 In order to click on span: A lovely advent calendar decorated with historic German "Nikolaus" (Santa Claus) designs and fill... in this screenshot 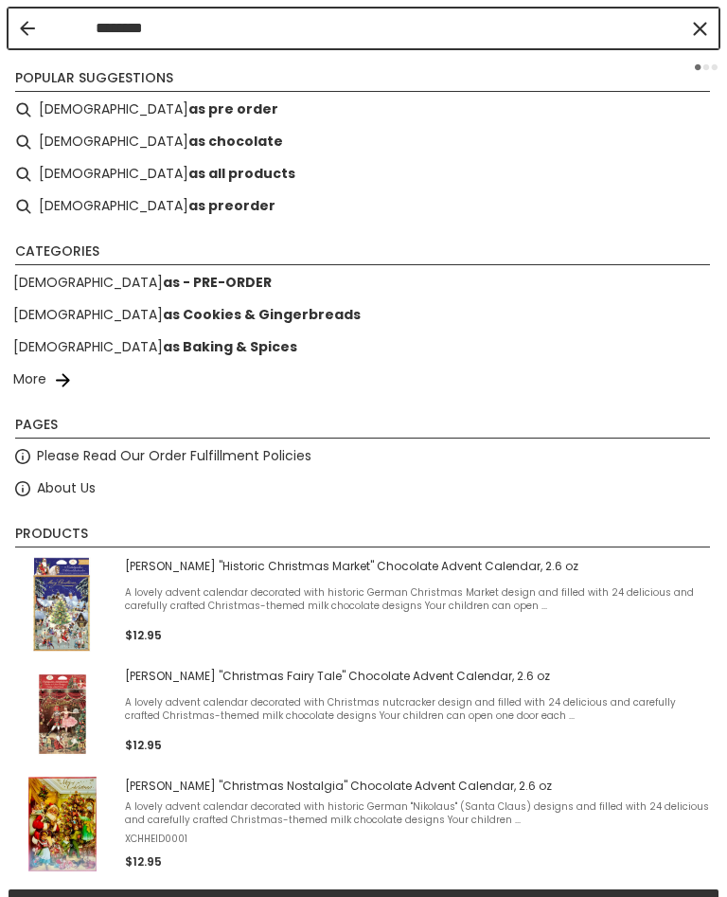, I will do `click(419, 813)`.